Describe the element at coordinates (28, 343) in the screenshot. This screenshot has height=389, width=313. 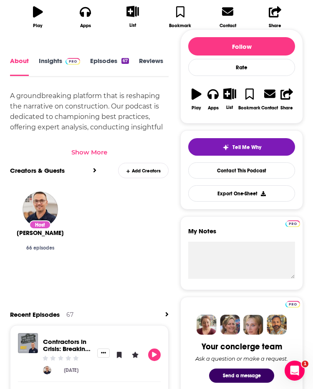
I see `img: Contractors in Crisis: Breaking the Silence` at that location.